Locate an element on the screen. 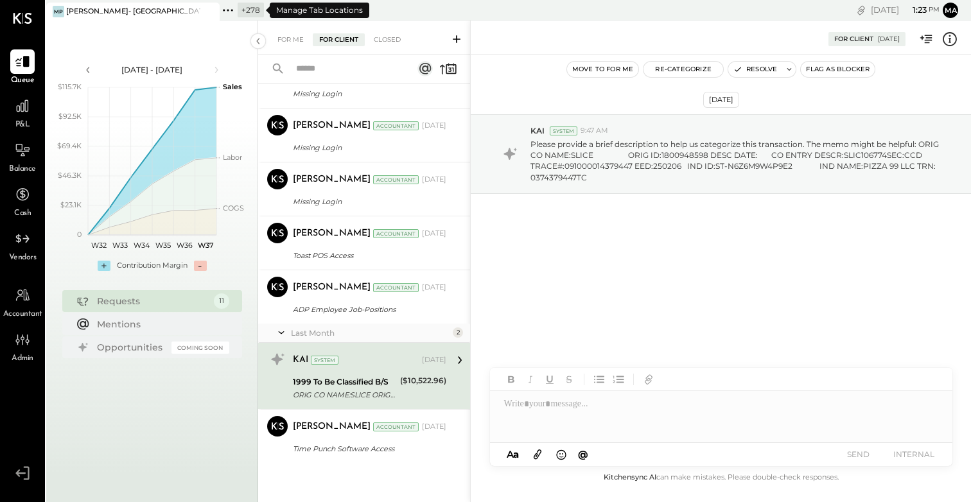 The width and height of the screenshot is (971, 502). div: For Me is located at coordinates (290, 40).